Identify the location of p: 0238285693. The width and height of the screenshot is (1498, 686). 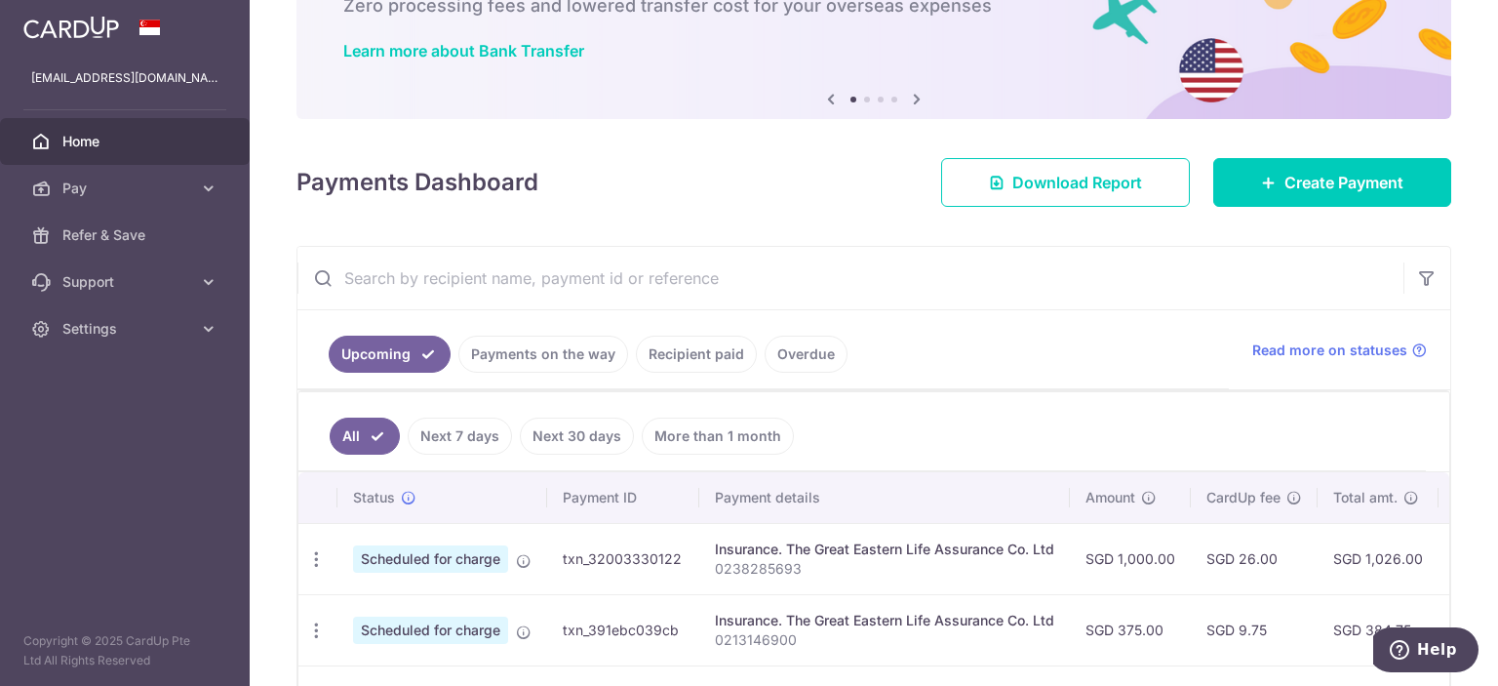
(885, 569).